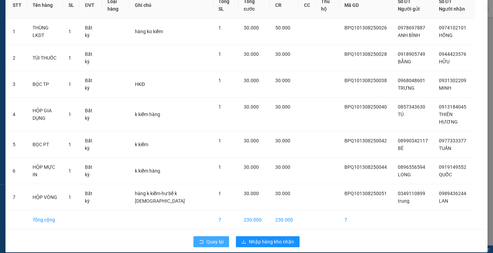 The height and width of the screenshot is (253, 493). Describe the element at coordinates (411, 107) in the screenshot. I see `span: 0857343630` at that location.